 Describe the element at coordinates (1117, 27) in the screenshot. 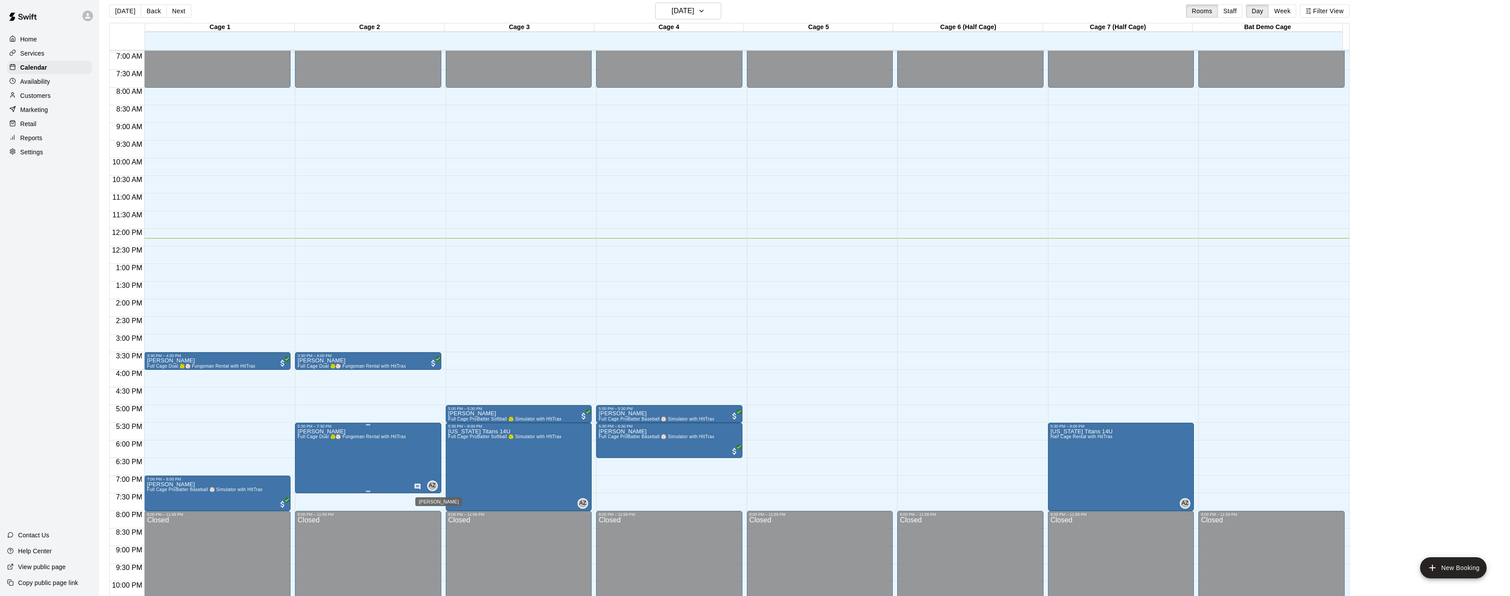

I see `div: Cage 7 (Half Cage)` at that location.